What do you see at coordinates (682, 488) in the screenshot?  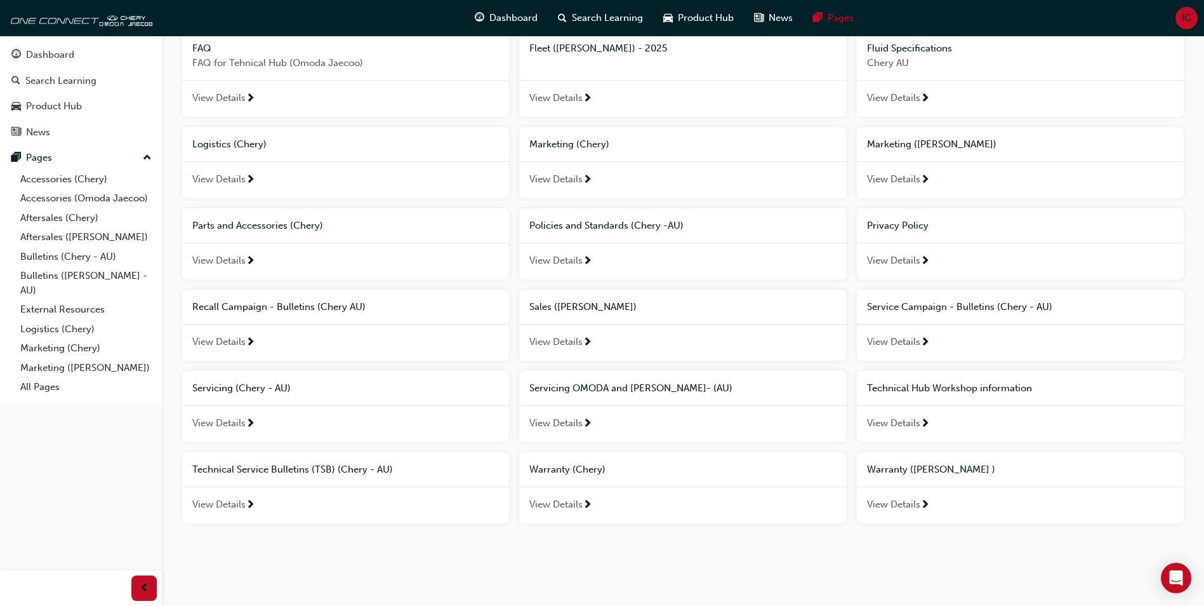 I see `a: Warranty (Chery)View Details` at bounding box center [682, 488].